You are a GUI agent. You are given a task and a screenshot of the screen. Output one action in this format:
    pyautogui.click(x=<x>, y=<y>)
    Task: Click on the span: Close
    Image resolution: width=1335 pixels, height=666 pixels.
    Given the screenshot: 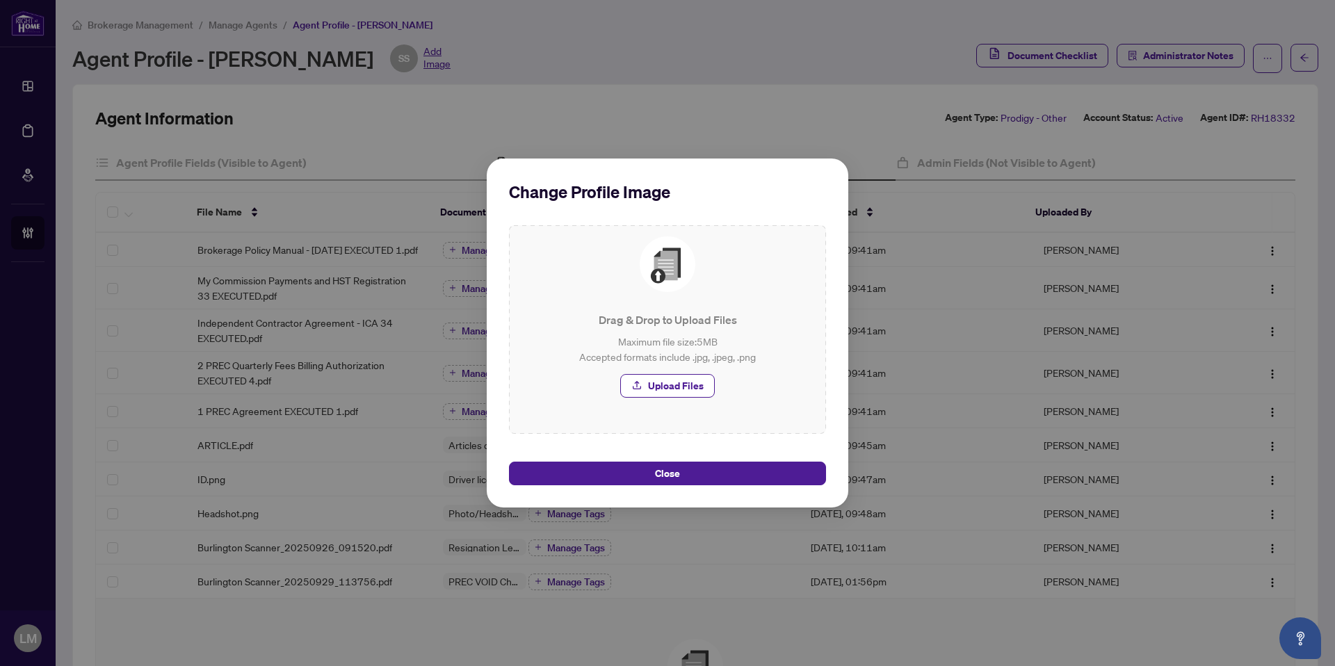 What is the action you would take?
    pyautogui.click(x=667, y=473)
    